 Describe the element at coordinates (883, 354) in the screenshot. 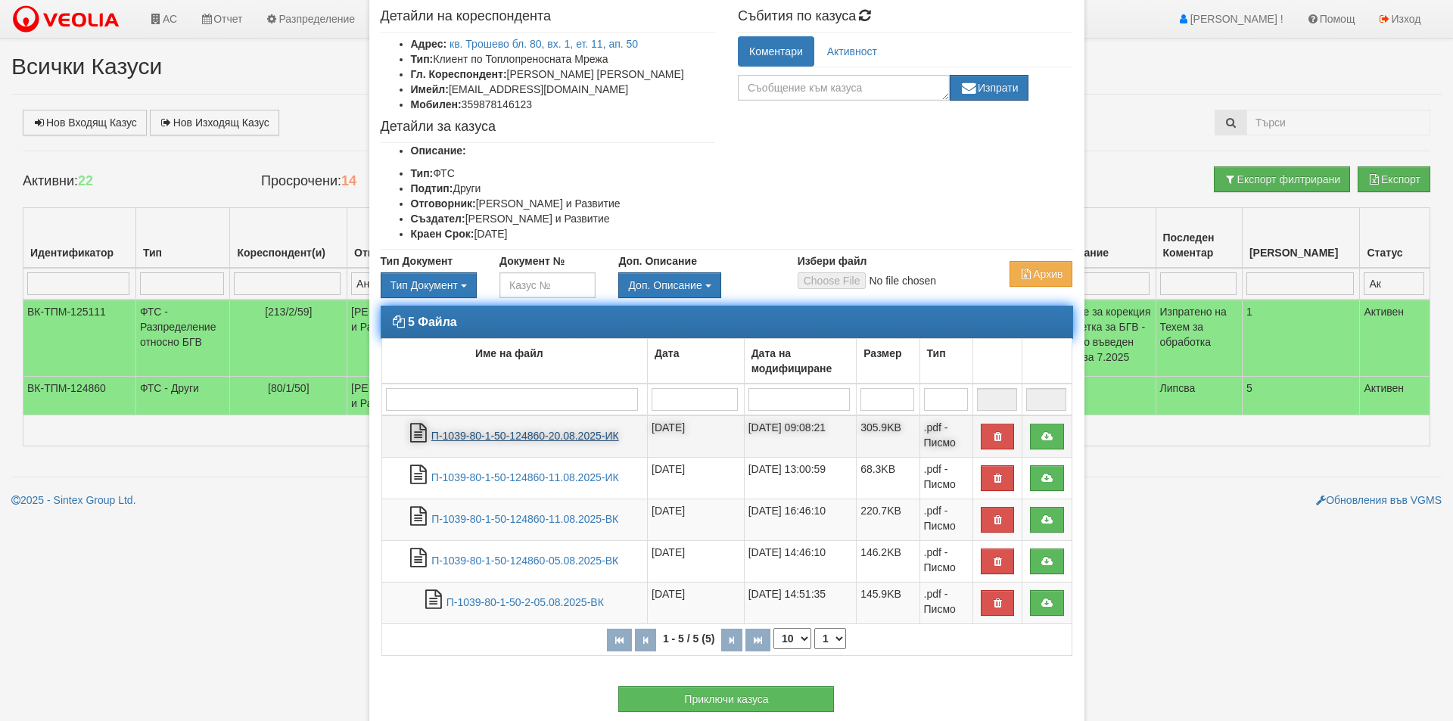

I see `b: Размер` at that location.